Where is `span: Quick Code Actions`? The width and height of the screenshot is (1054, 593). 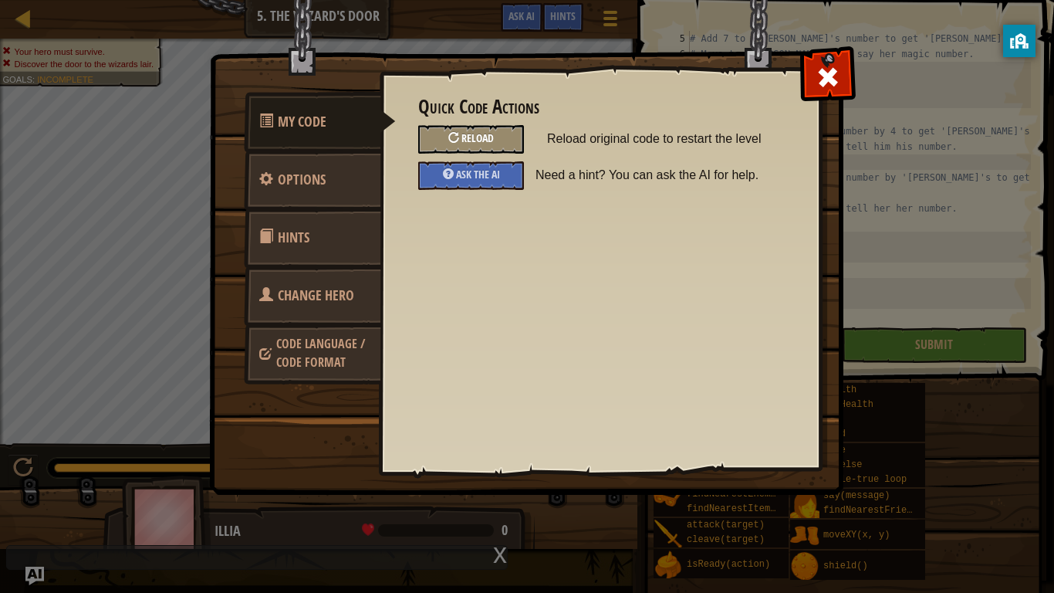 span: Quick Code Actions is located at coordinates (302, 121).